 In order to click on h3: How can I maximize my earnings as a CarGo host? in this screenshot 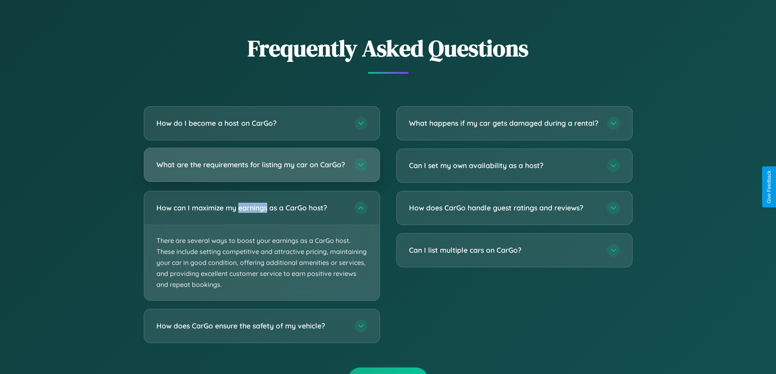, I will do `click(251, 208)`.